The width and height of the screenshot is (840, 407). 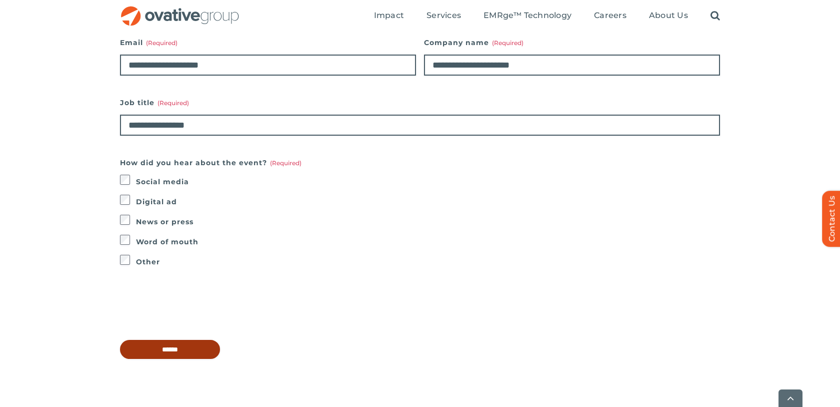 I want to click on legend: How did you hear about the event?, so click(x=211, y=163).